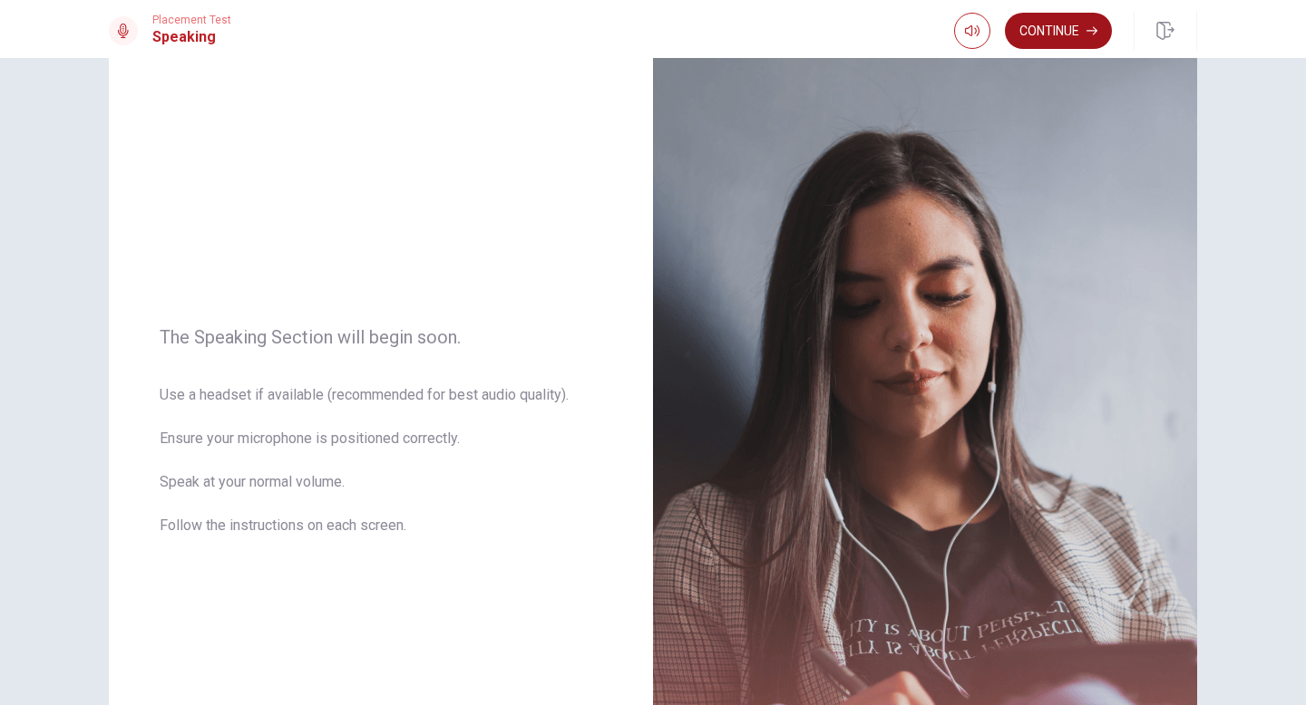  I want to click on span: Use a headset if available (recommended for best audio quality). Ensure your microphone is positi..., so click(381, 472).